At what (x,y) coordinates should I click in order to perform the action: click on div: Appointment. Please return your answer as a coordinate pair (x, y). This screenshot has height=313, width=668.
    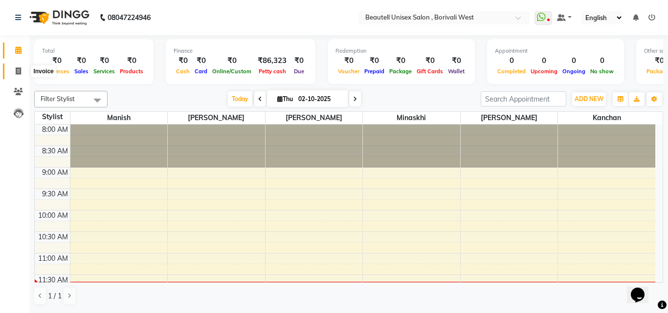
    Looking at the image, I should click on (555, 51).